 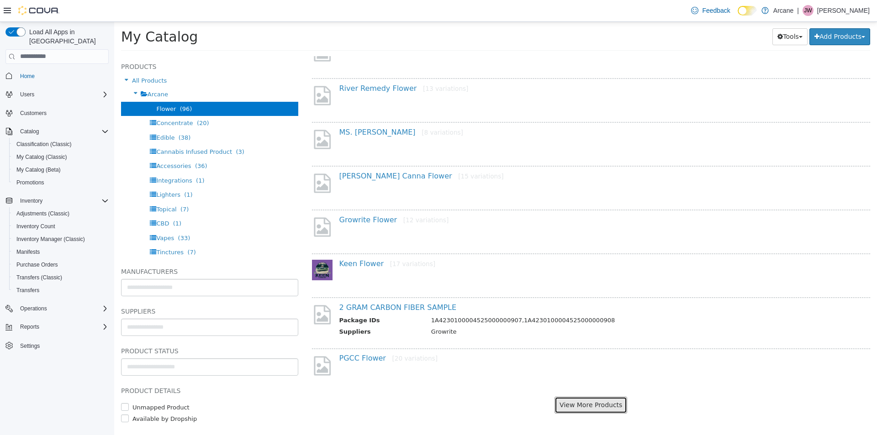 I want to click on span: Concentrate, so click(x=60, y=101).